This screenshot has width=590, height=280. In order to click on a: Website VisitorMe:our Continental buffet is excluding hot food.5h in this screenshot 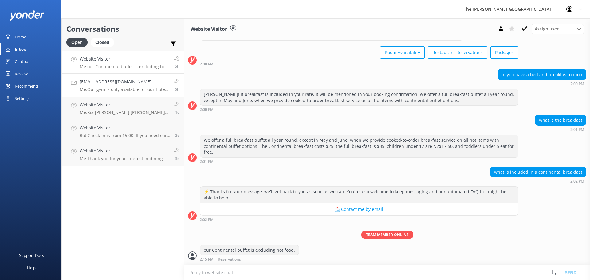, I will do `click(123, 62)`.